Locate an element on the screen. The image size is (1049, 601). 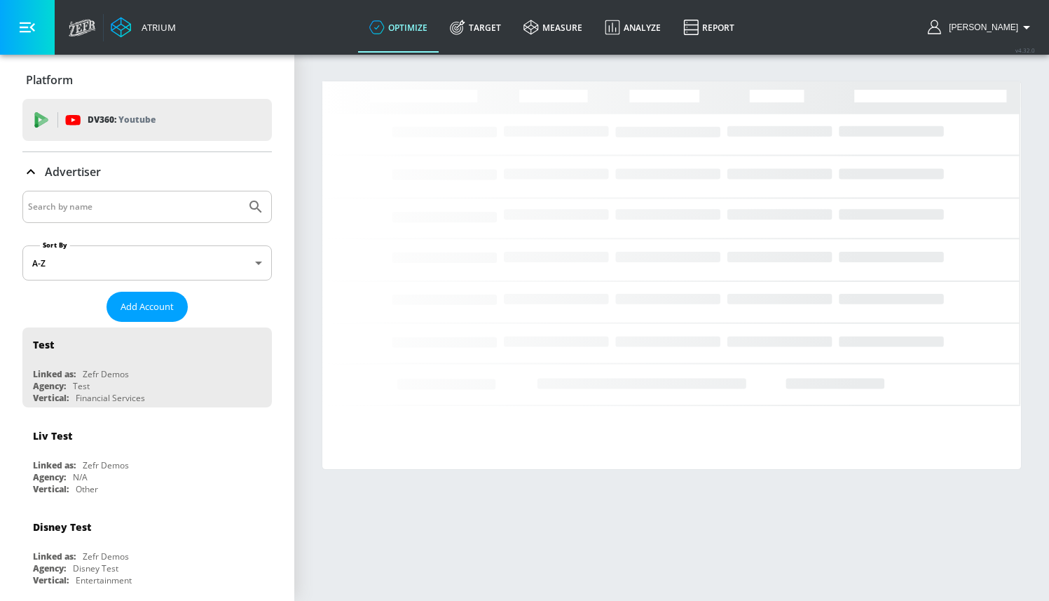
a: measure is located at coordinates (553, 27).